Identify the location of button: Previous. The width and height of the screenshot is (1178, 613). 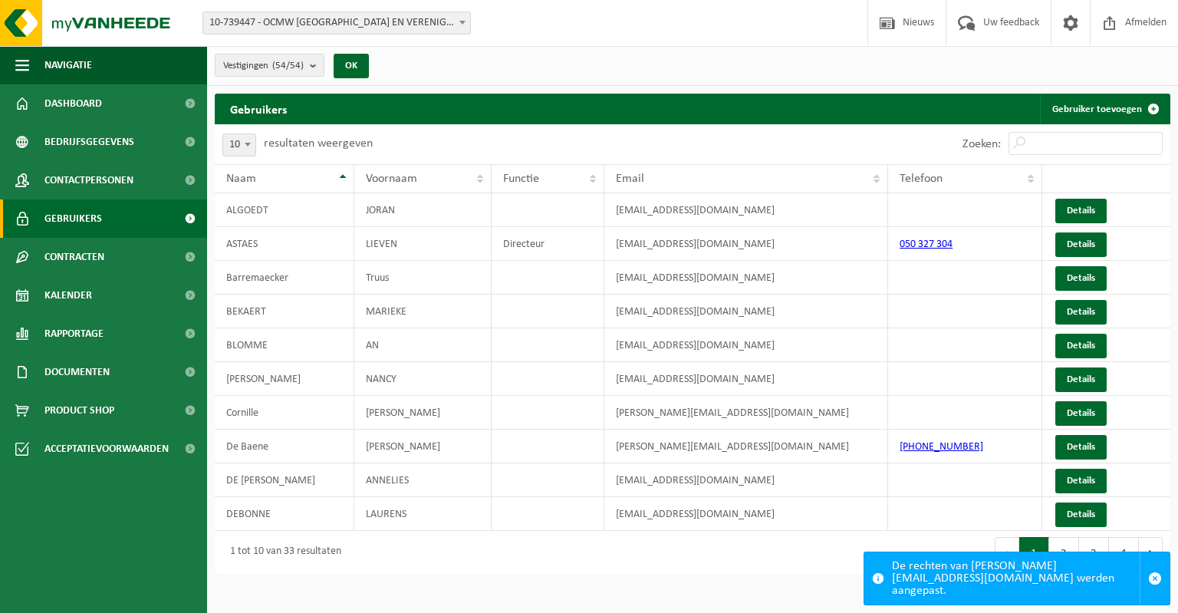
(1007, 552).